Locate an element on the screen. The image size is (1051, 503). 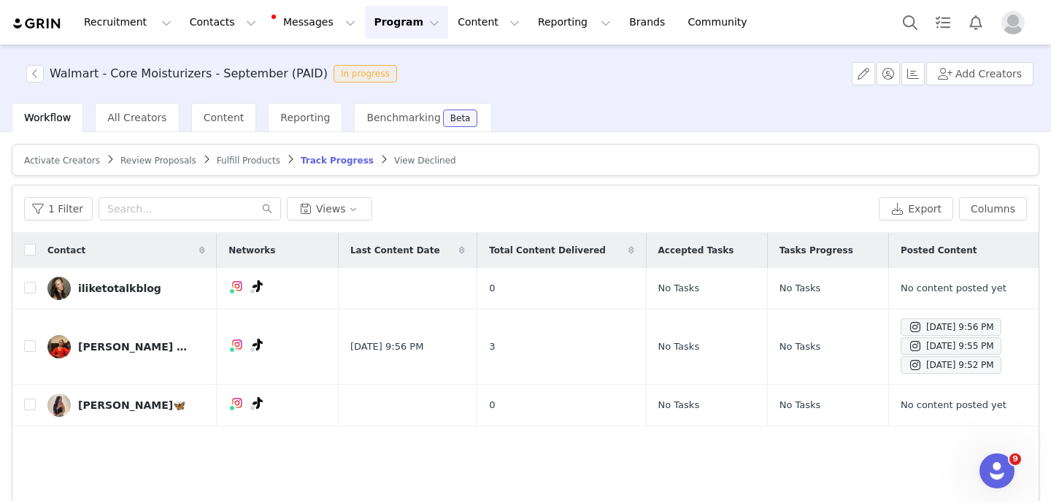
button: Export is located at coordinates (916, 209).